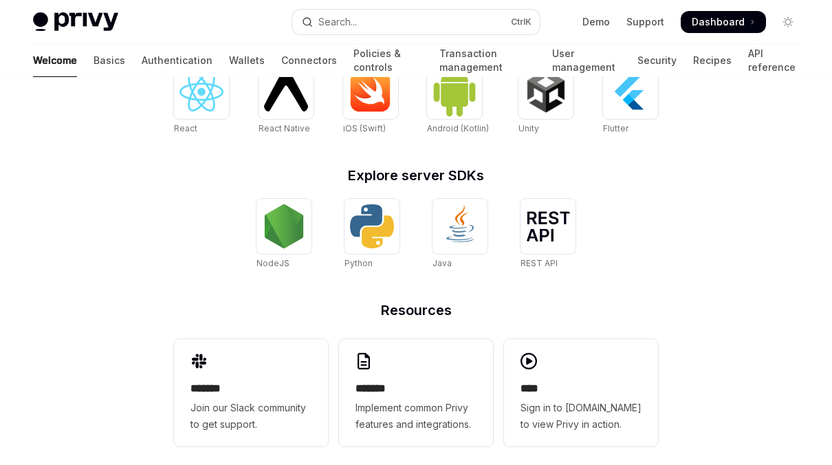 The width and height of the screenshot is (832, 465). What do you see at coordinates (788, 22) in the screenshot?
I see `button: Toggle dark mode` at bounding box center [788, 22].